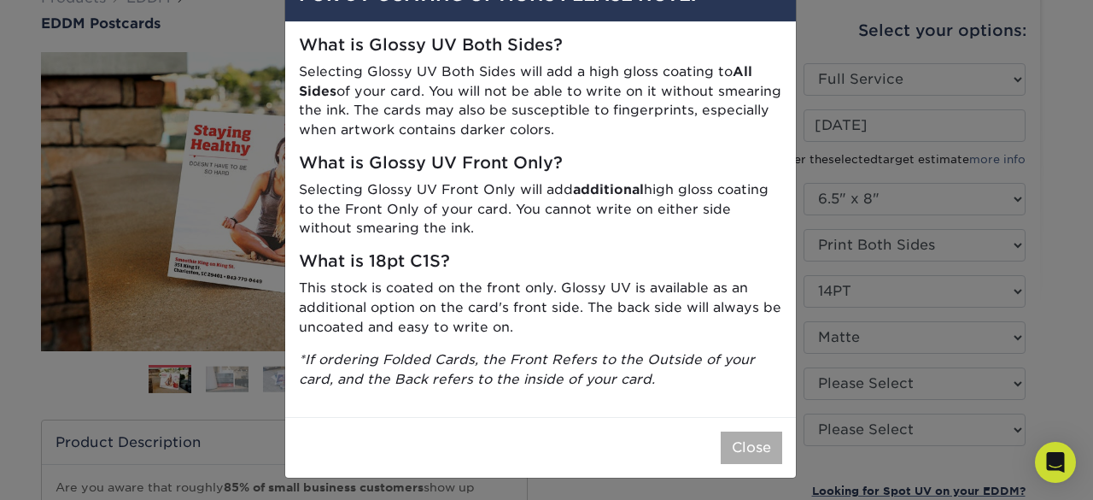 Image resolution: width=1093 pixels, height=500 pixels. Describe the element at coordinates (541, 101) in the screenshot. I see `p: Selecting Glossy UV Both Sides will add a high gloss coating to of your card. You will not be abl...` at that location.